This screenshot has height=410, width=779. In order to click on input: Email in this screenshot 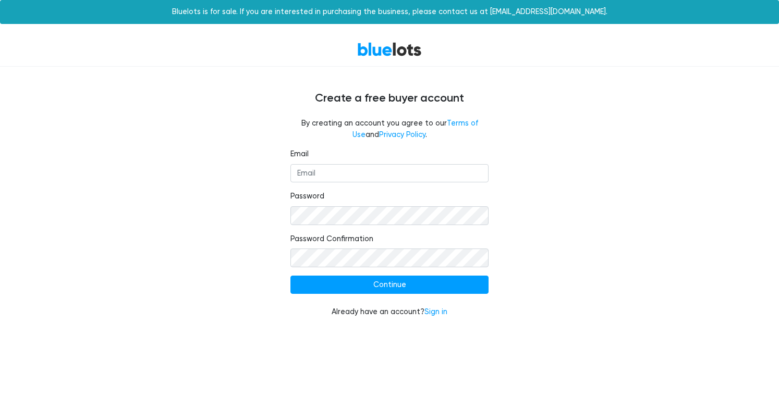, I will do `click(390, 174)`.